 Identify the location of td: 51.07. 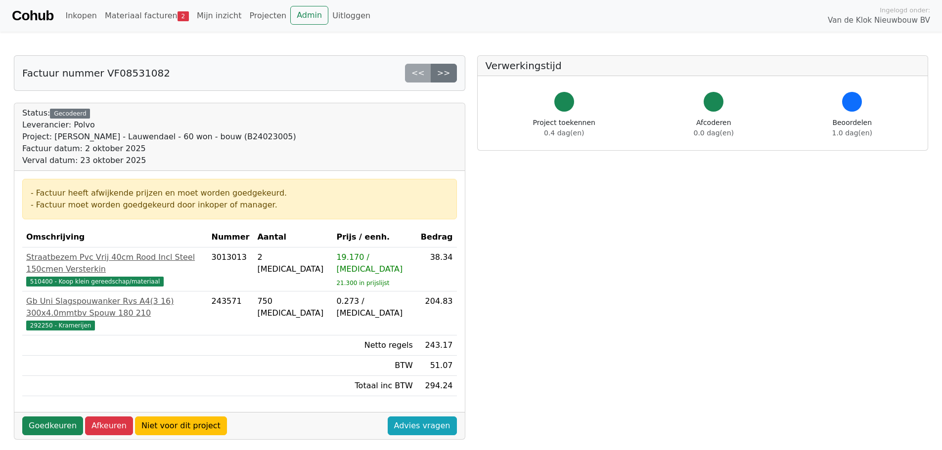
(437, 366).